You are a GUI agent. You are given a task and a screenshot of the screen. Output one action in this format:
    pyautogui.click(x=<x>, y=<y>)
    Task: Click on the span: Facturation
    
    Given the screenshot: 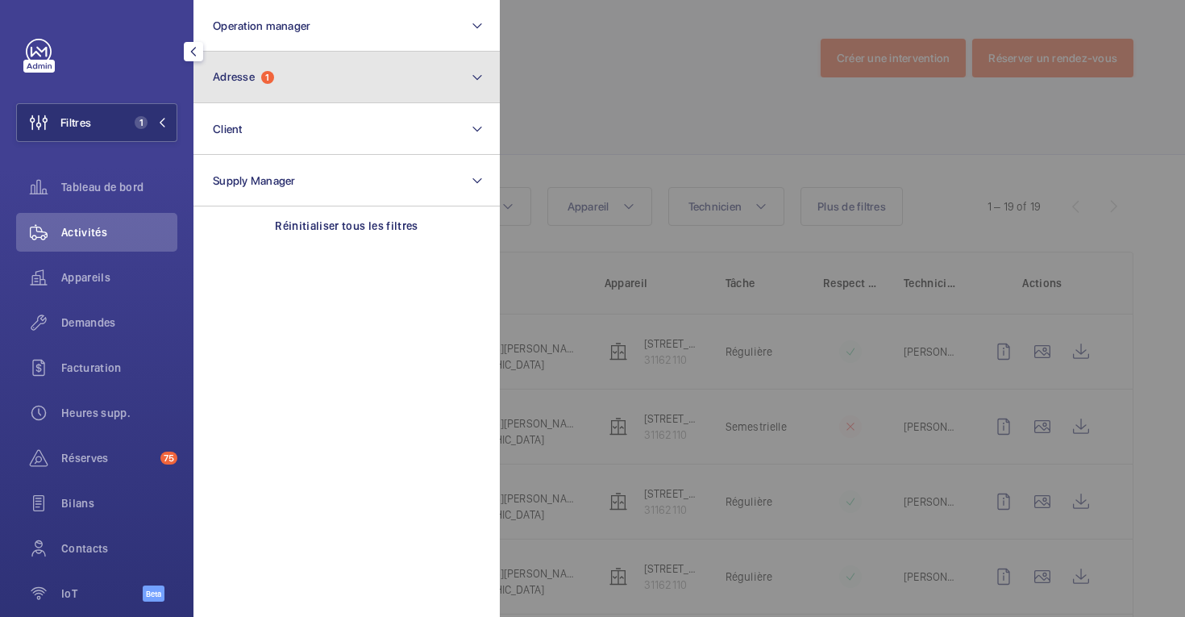 What is the action you would take?
    pyautogui.click(x=119, y=368)
    